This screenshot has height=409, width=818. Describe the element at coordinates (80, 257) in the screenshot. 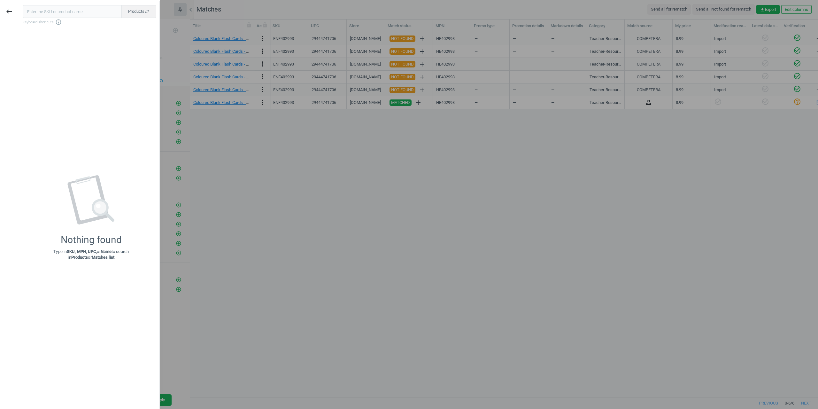

I see `strong: Products` at that location.